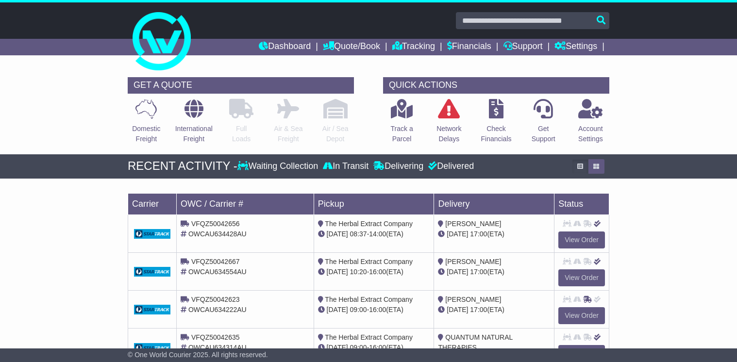 Image resolution: width=737 pixels, height=362 pixels. I want to click on div: Waiting Collection, so click(279, 167).